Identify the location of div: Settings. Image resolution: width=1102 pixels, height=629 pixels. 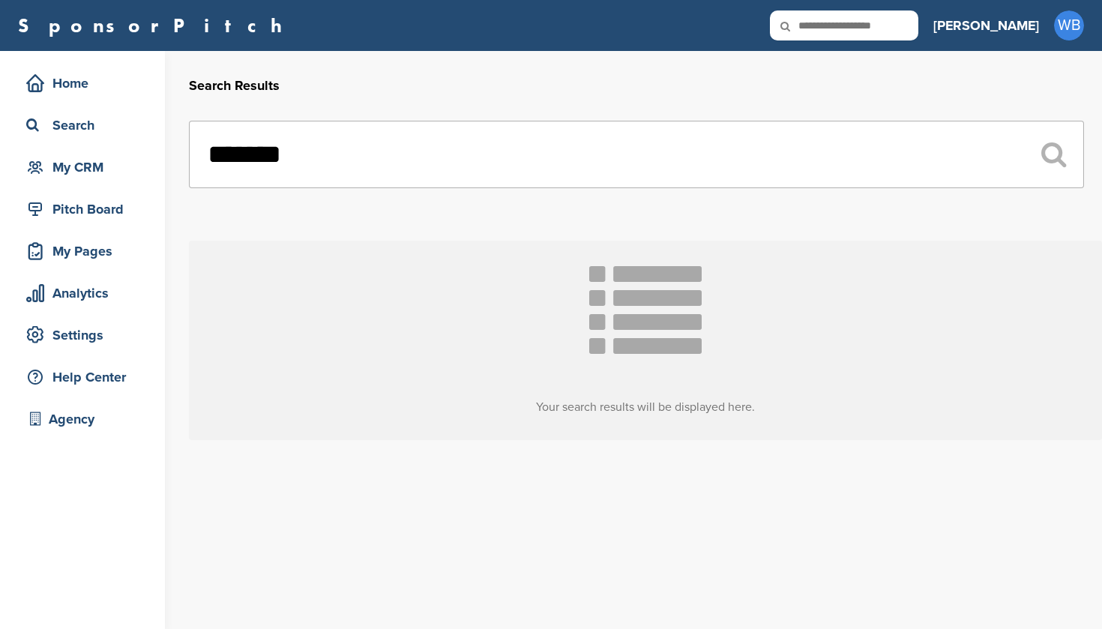
(86, 335).